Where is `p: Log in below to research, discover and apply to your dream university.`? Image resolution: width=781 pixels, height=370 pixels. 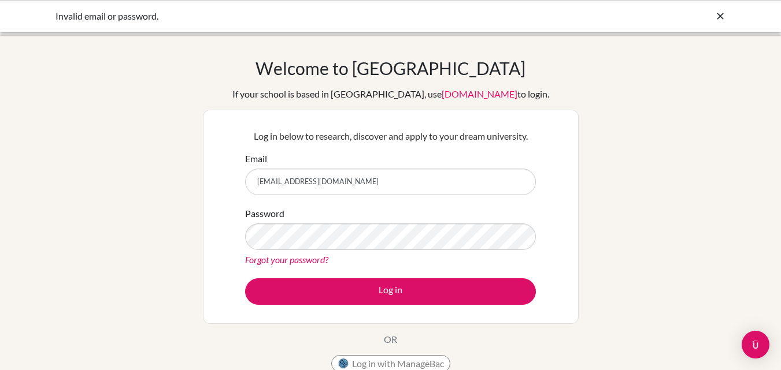 p: Log in below to research, discover and apply to your dream university. is located at coordinates (390, 136).